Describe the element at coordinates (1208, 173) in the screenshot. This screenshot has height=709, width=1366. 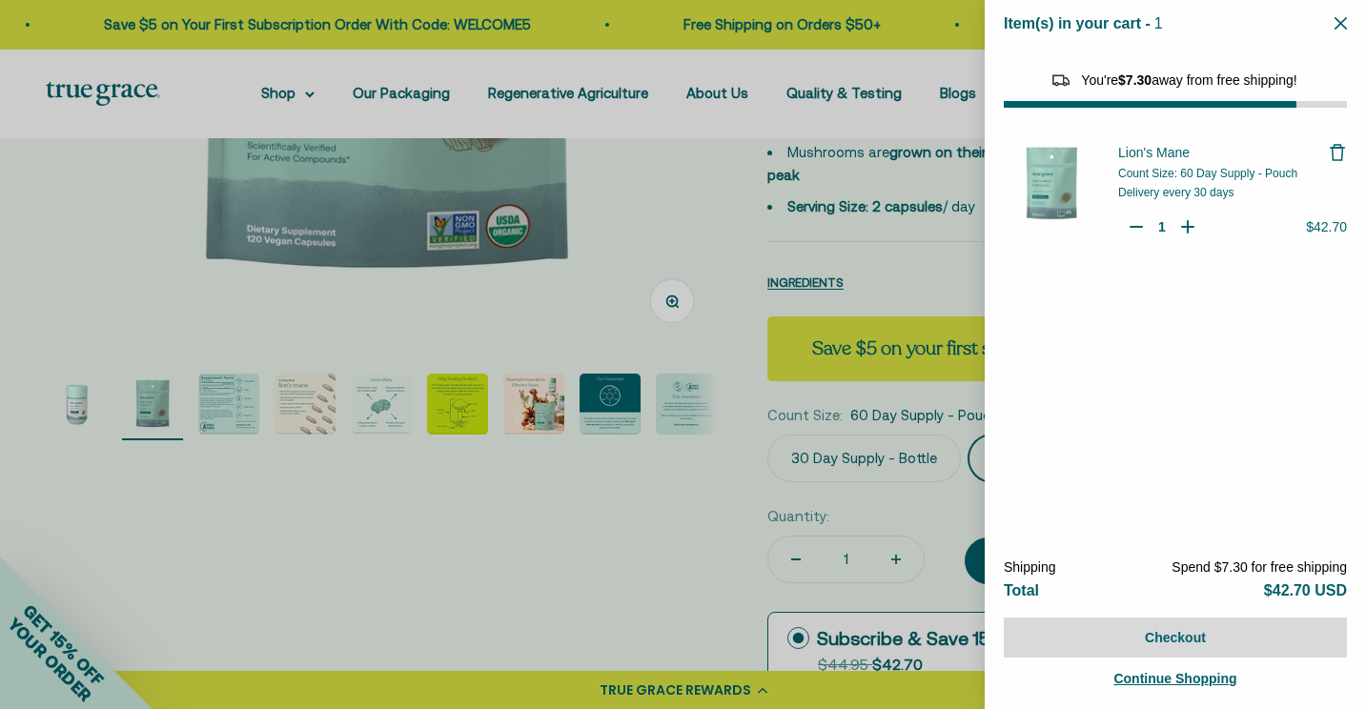
I see `span: Count Size: 60 Day Supply - Pouch` at that location.